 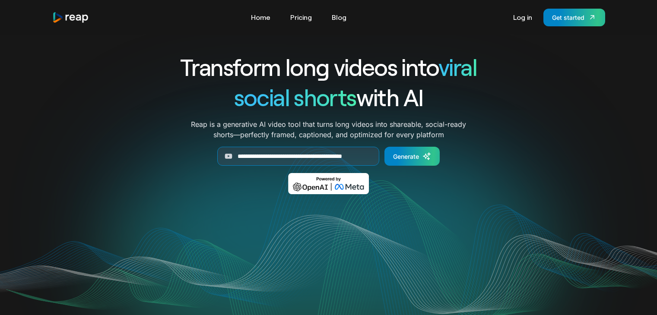 I want to click on span: social shorts, so click(x=295, y=97).